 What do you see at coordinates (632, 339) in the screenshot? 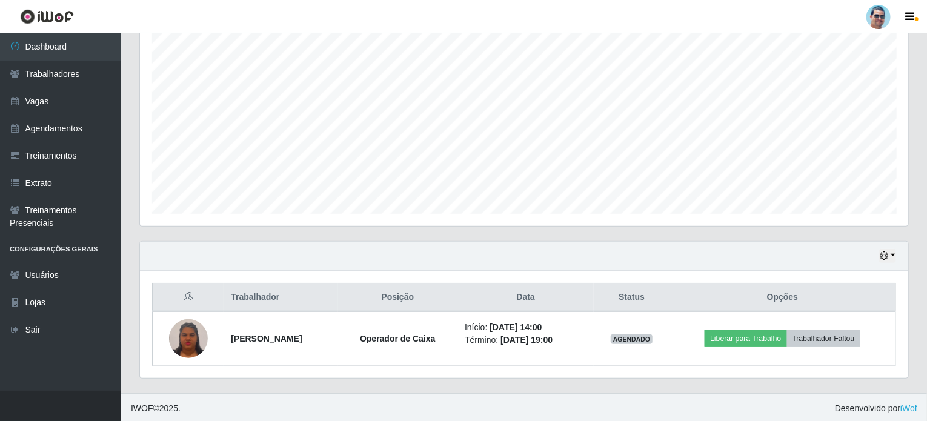
I see `span: AGENDADO` at bounding box center [632, 339].